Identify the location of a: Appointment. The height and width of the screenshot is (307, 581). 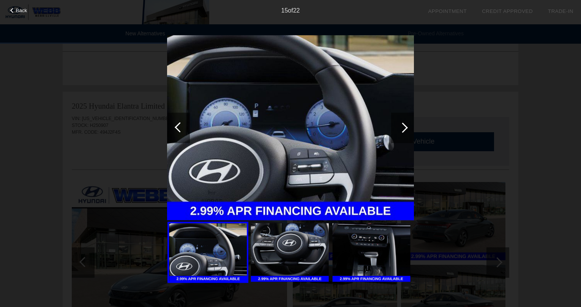
(447, 11).